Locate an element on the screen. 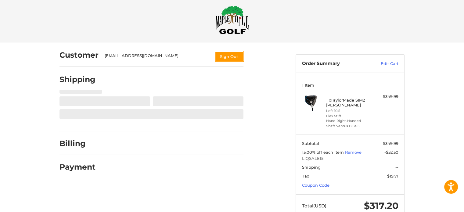 Image resolution: width=464 pixels, height=212 pixels. span: -$52.50 is located at coordinates (391, 152).